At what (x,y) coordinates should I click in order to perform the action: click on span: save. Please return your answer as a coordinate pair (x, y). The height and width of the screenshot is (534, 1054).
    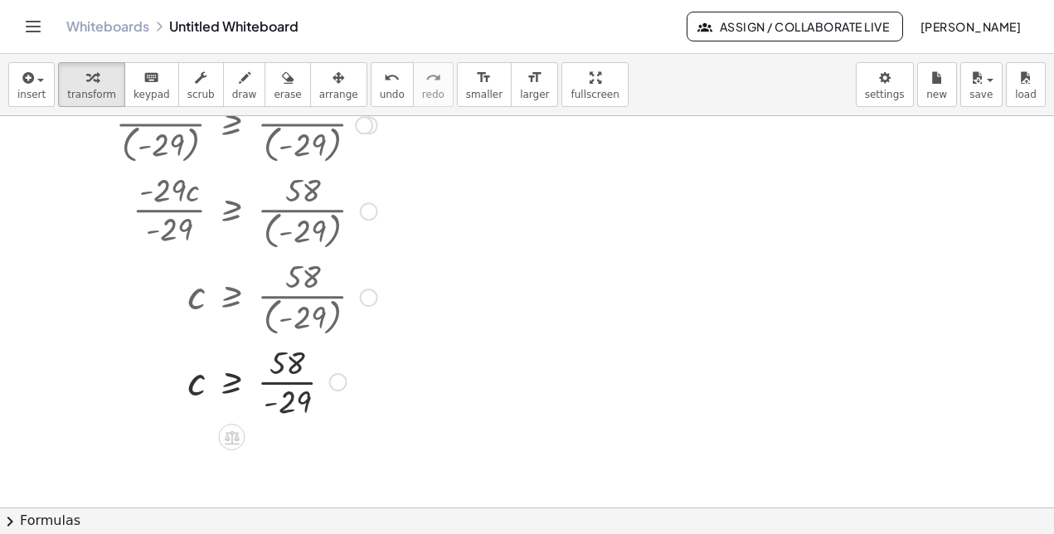
    Looking at the image, I should click on (981, 95).